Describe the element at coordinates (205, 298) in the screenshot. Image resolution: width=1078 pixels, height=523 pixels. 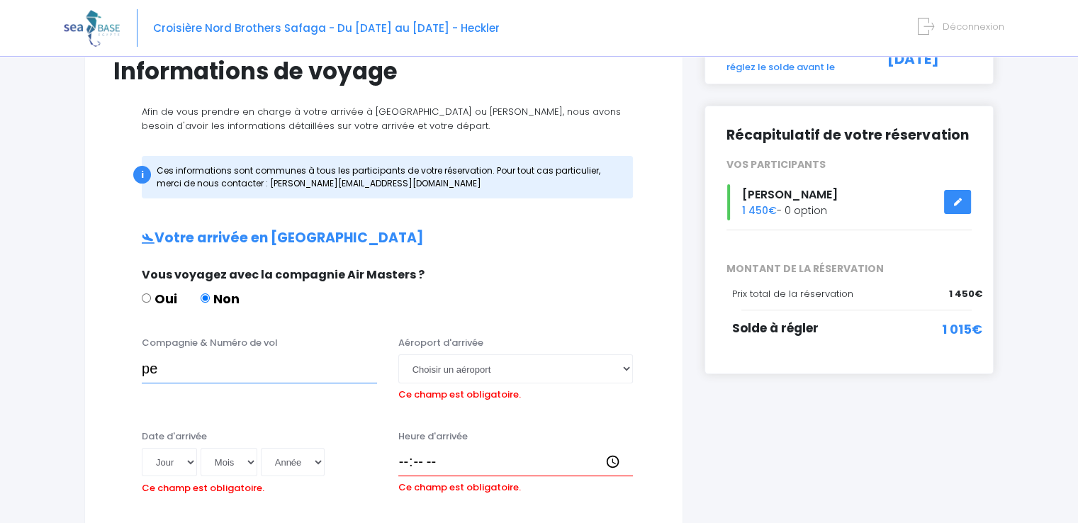
I see `input: Non` at that location.